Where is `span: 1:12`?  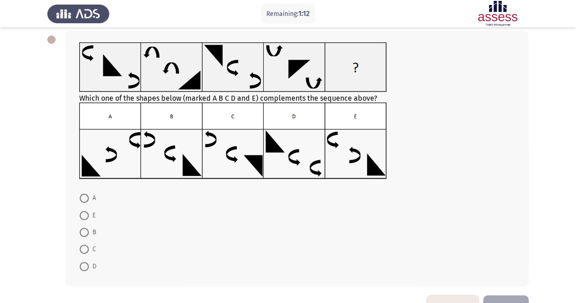
span: 1:12 is located at coordinates (304, 13).